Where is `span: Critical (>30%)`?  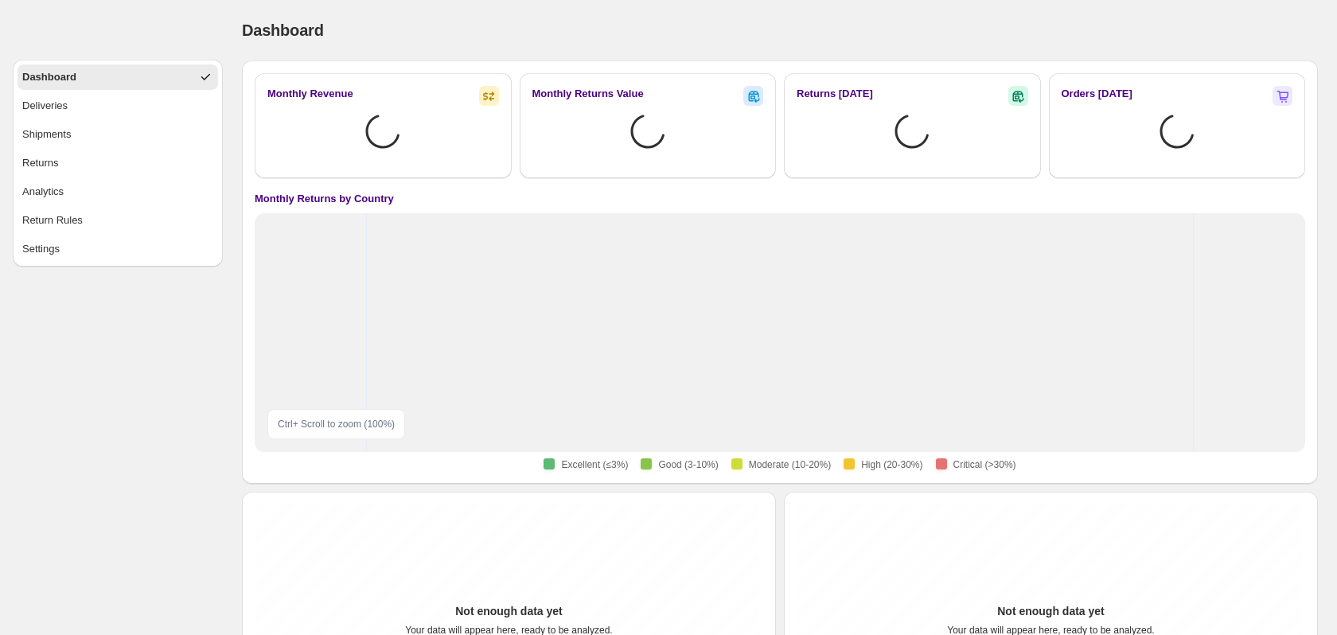
span: Critical (>30%) is located at coordinates (984, 465).